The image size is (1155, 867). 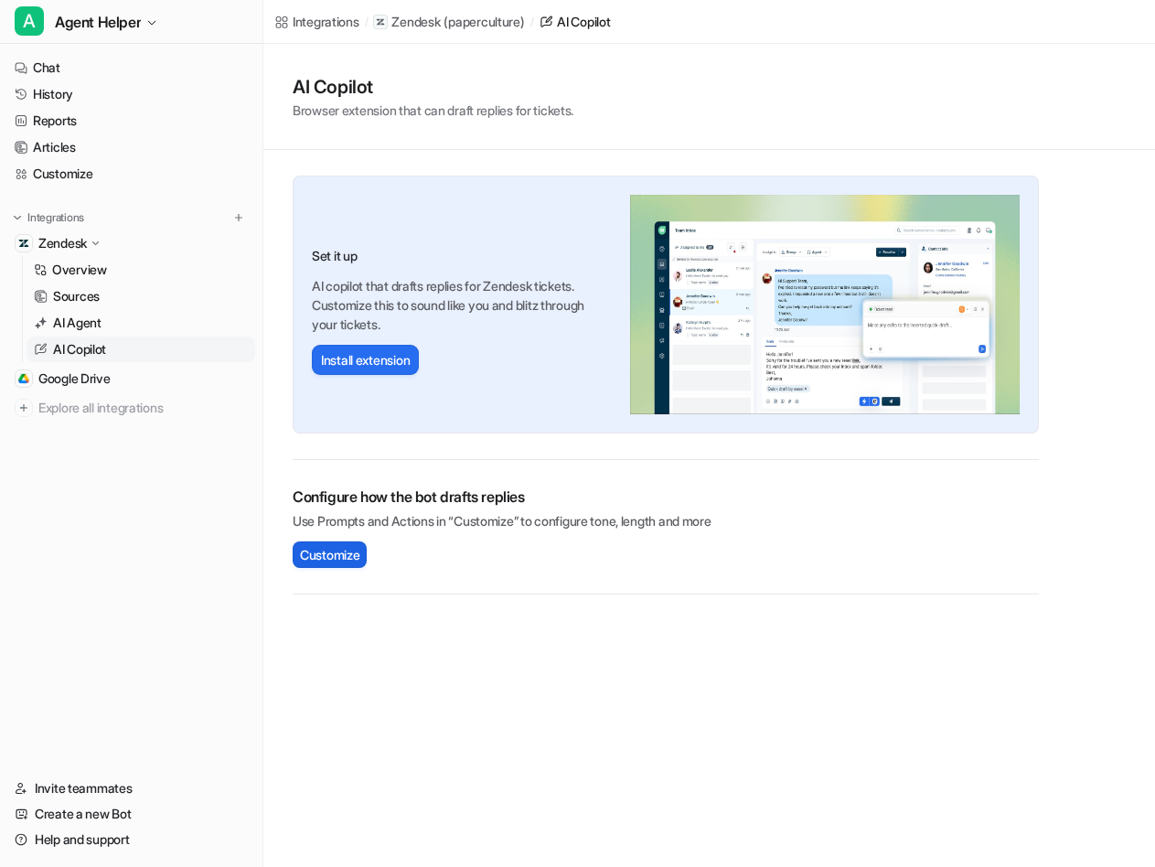 What do you see at coordinates (131, 840) in the screenshot?
I see `a: Help and support` at bounding box center [131, 840].